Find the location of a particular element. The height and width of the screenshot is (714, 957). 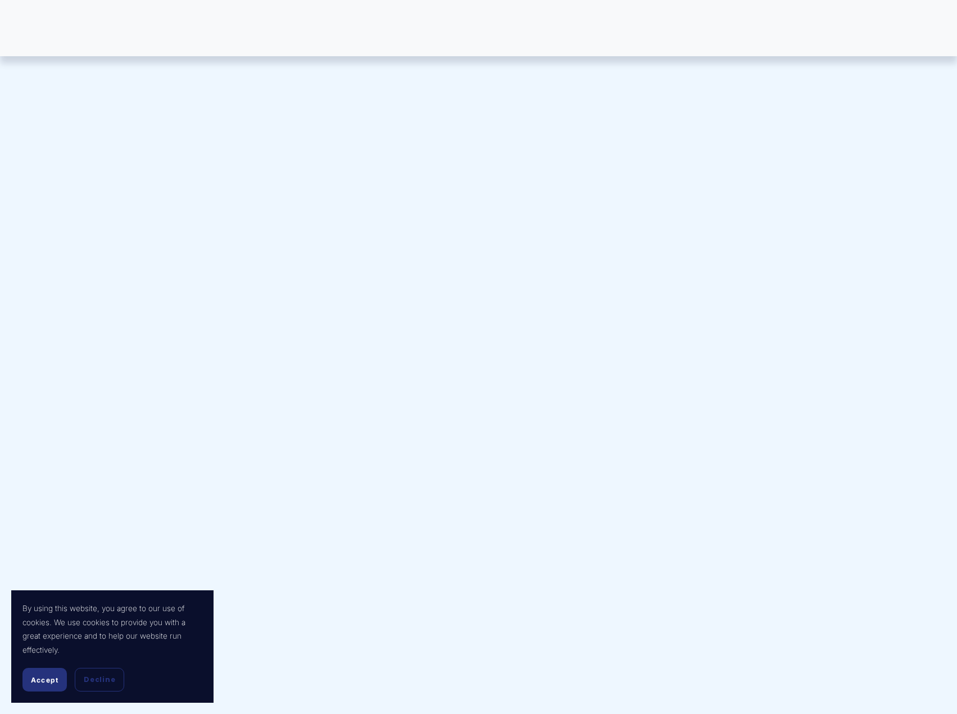

button: Accept is located at coordinates (44, 679).